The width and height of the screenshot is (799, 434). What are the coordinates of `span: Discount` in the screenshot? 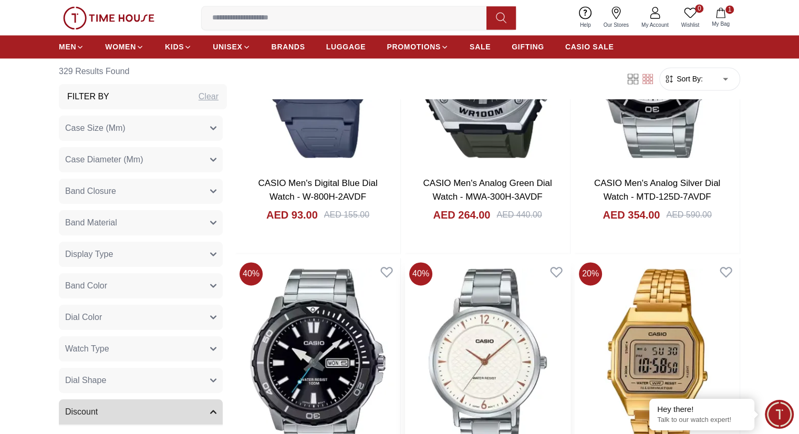 It's located at (81, 412).